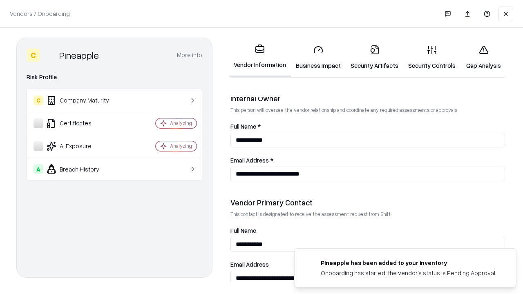  What do you see at coordinates (368, 126) in the screenshot?
I see `label: Full Name *` at bounding box center [368, 126].